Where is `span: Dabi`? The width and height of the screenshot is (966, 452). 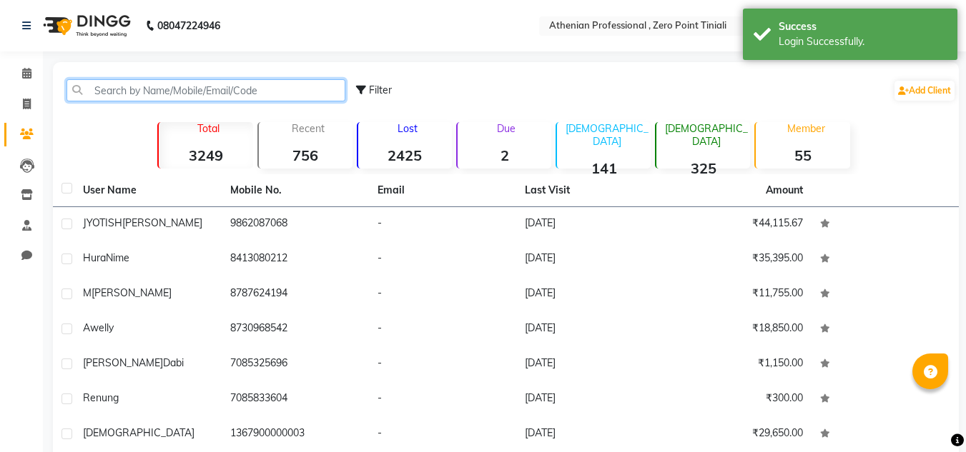 span: Dabi is located at coordinates (173, 363).